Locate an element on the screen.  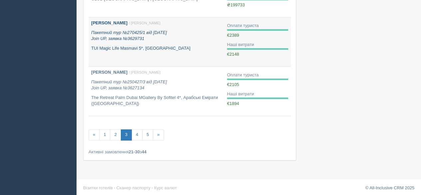
a: 4 is located at coordinates (137, 134).